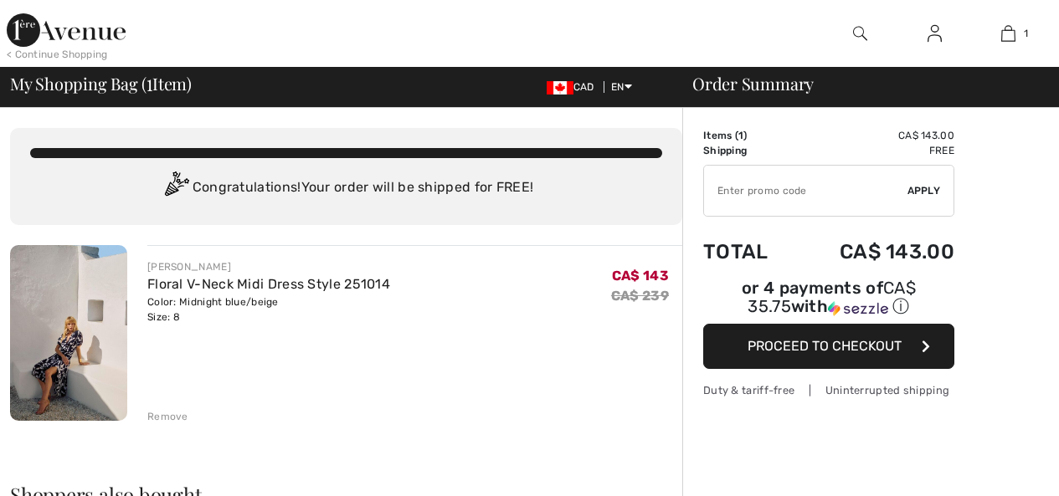 This screenshot has height=496, width=1059. Describe the element at coordinates (831, 297) in the screenshot. I see `span: CA$ 35.75` at that location.